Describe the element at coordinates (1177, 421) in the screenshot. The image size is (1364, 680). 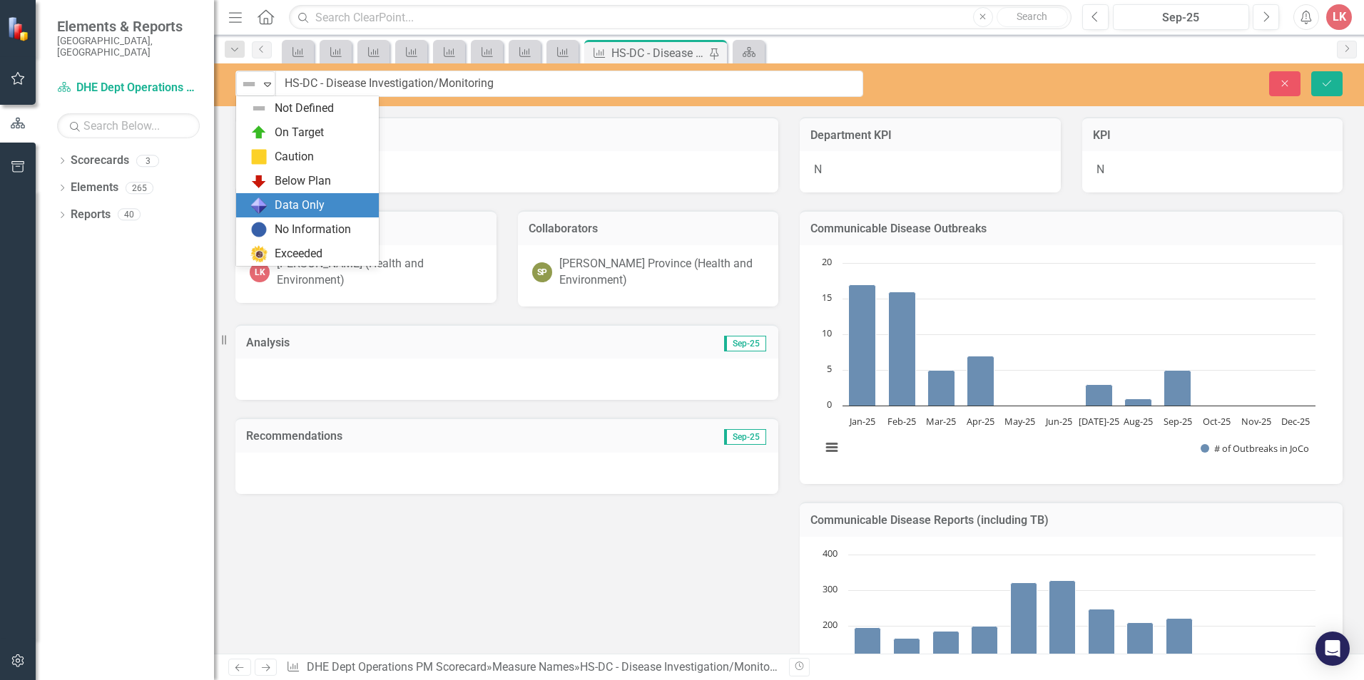
I see `text: Sep-25` at that location.